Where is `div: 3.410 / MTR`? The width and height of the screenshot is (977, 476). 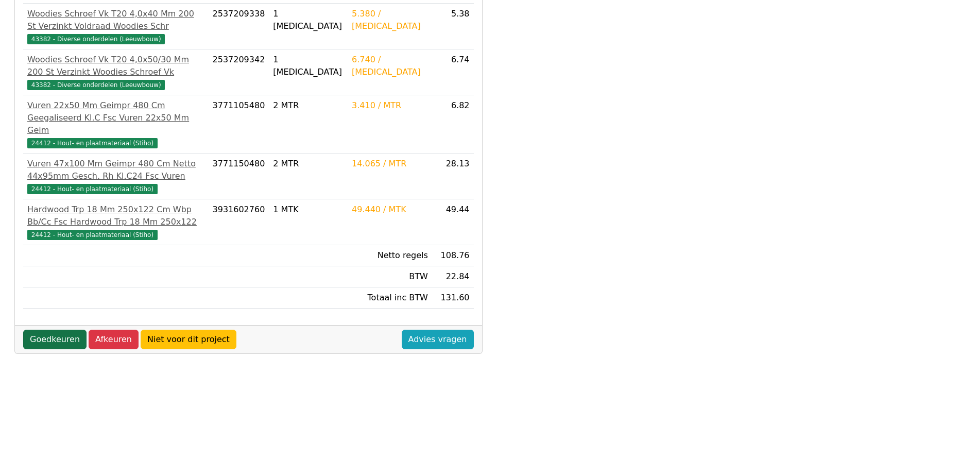
div: 3.410 / MTR is located at coordinates (390, 106).